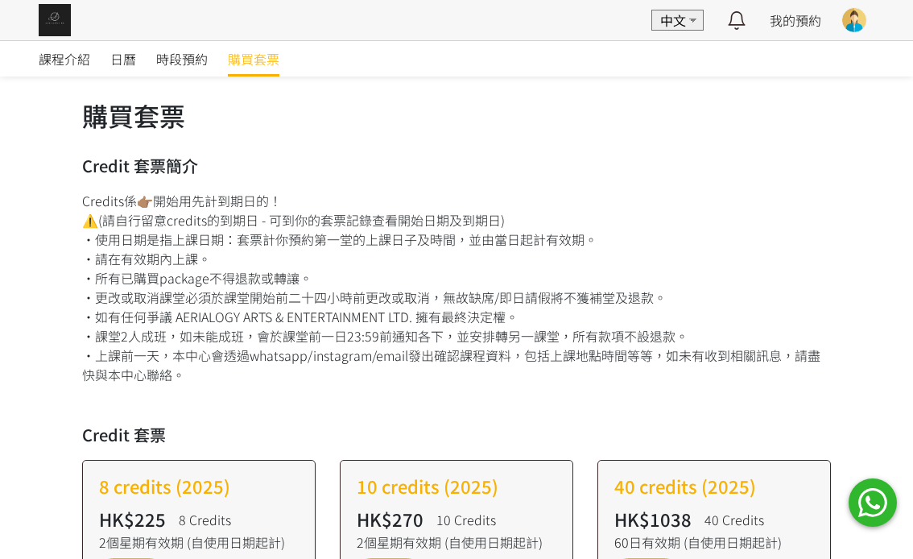 The height and width of the screenshot is (559, 913). What do you see at coordinates (796, 20) in the screenshot?
I see `span: 我的預約` at bounding box center [796, 20].